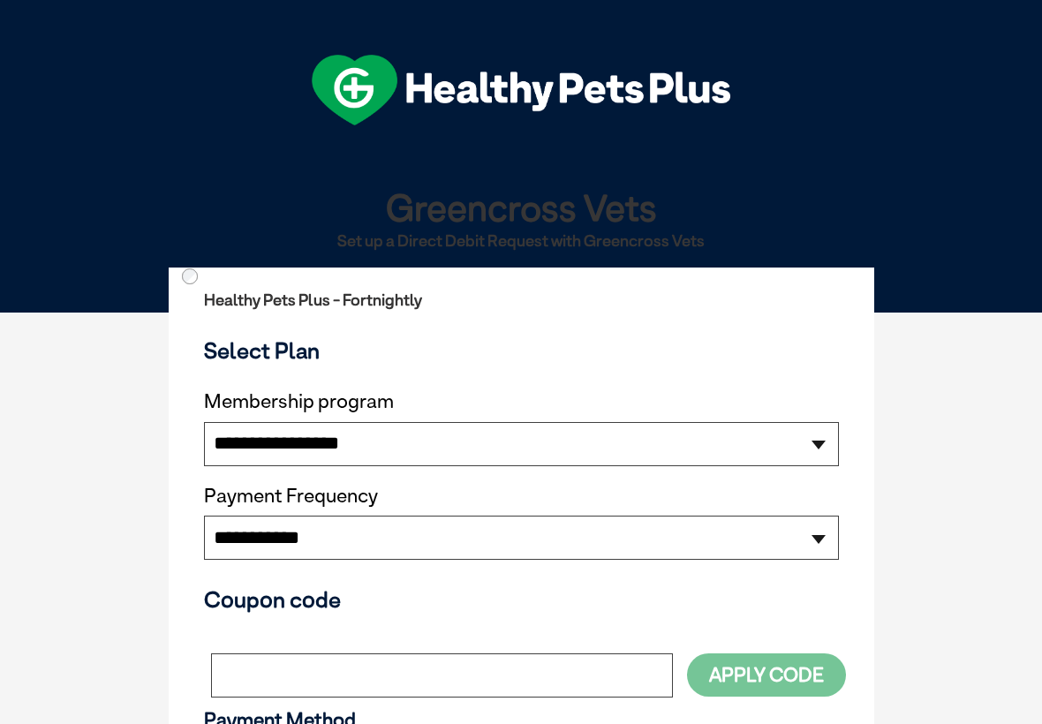  I want to click on label: Membership program, so click(521, 402).